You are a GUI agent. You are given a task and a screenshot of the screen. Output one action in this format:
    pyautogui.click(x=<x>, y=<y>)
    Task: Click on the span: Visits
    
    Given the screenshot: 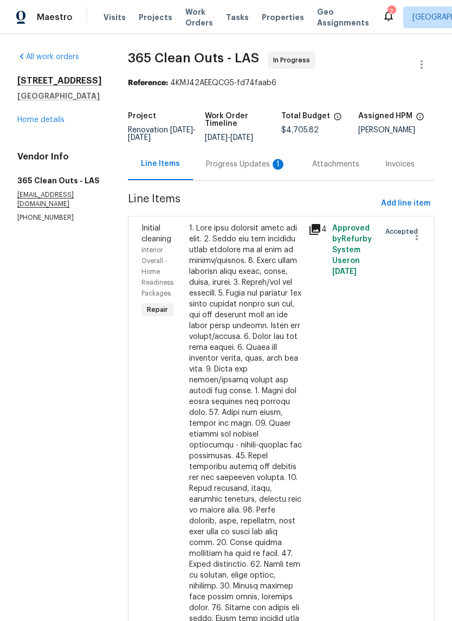 What is the action you would take?
    pyautogui.click(x=114, y=17)
    